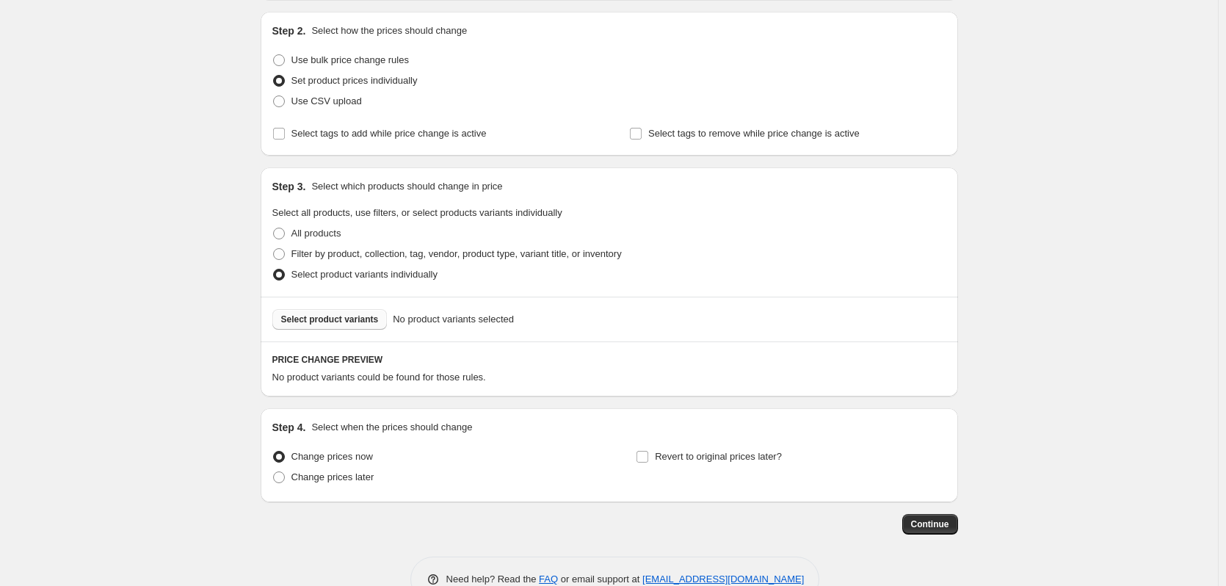  What do you see at coordinates (417, 212) in the screenshot?
I see `span: Select all products, use filters, or select products variants individually` at bounding box center [417, 212].